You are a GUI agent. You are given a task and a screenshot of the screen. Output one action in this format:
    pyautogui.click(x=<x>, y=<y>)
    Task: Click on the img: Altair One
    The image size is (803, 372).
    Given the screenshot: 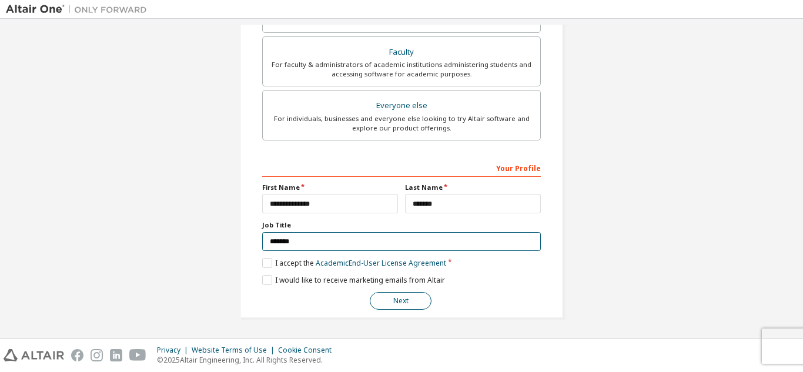 What is the action you would take?
    pyautogui.click(x=79, y=9)
    